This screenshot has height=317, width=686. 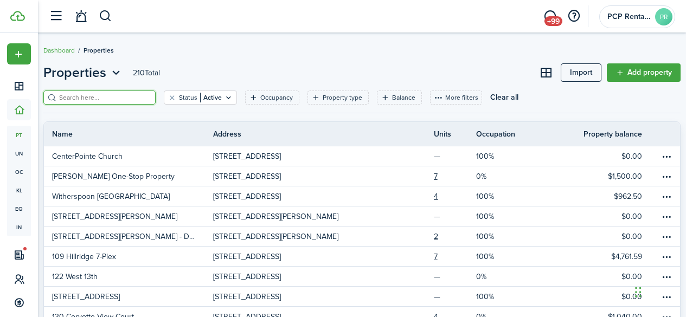 What do you see at coordinates (644, 73) in the screenshot?
I see `a: Add property` at bounding box center [644, 73].